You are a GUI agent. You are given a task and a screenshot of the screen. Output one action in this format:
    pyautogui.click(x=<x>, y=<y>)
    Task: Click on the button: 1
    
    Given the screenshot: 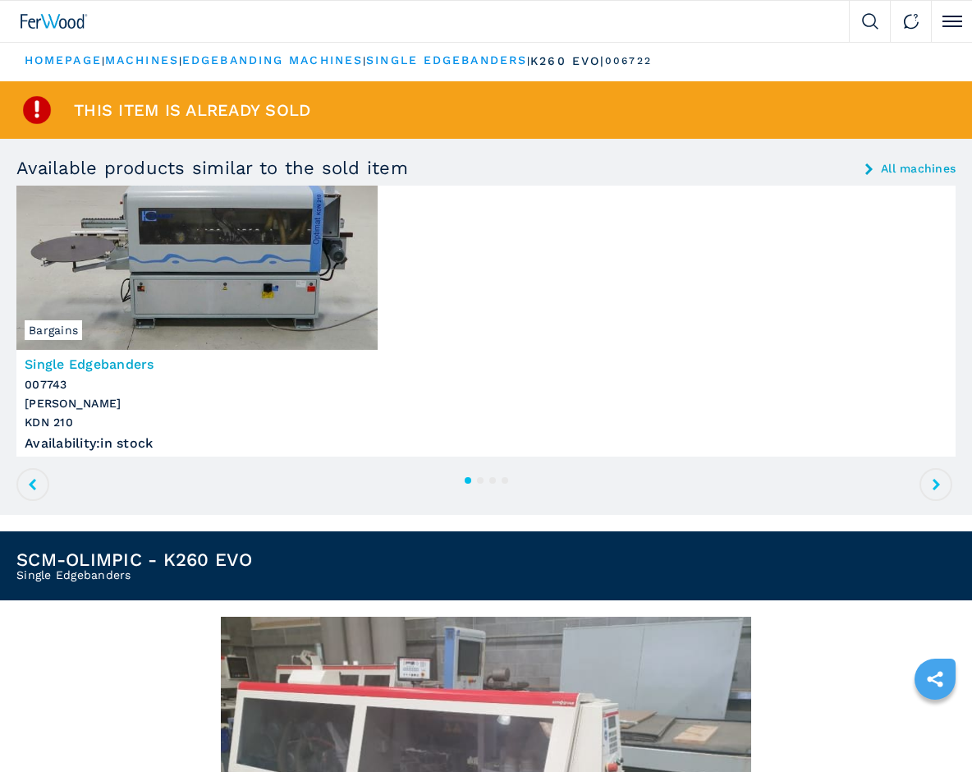 What is the action you would take?
    pyautogui.click(x=468, y=480)
    